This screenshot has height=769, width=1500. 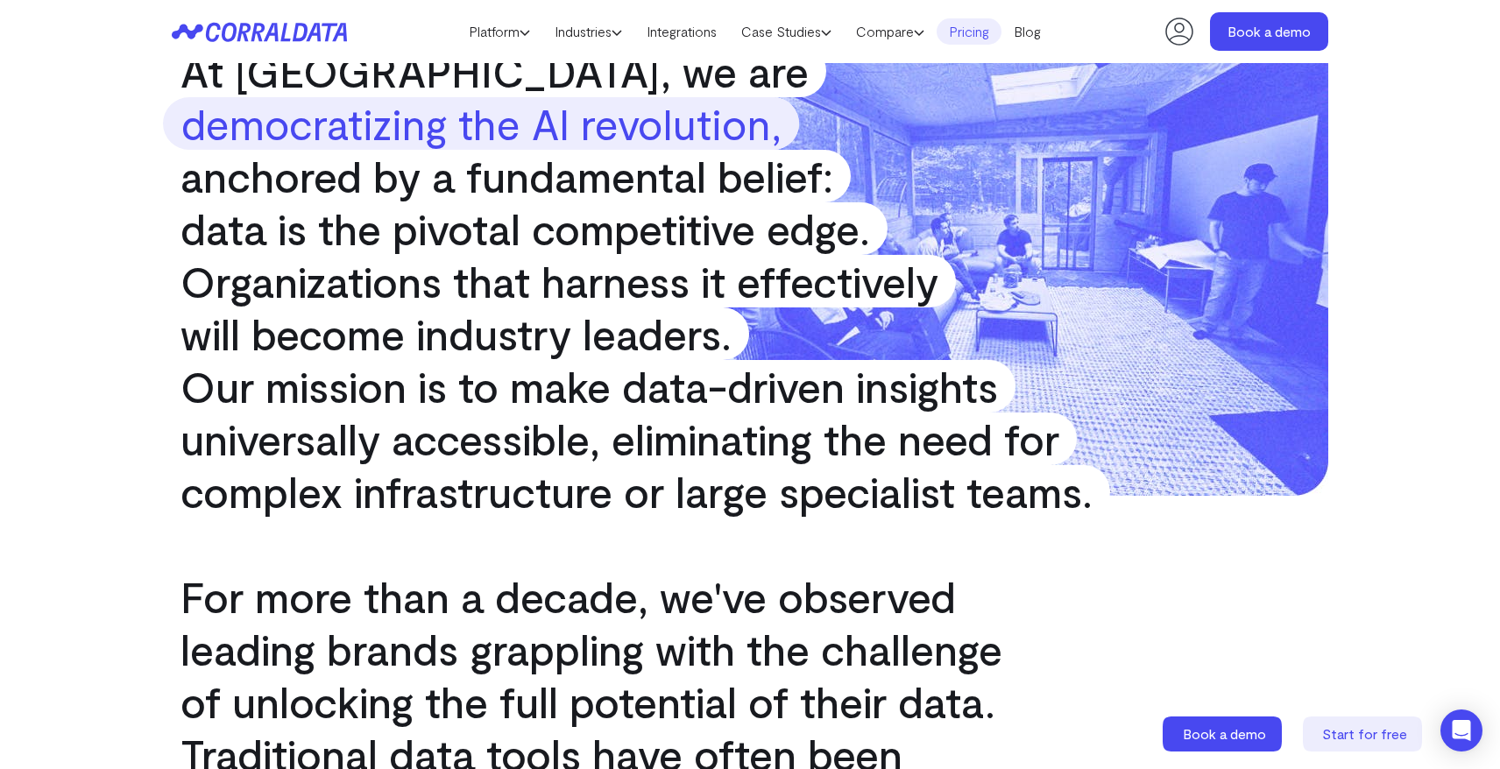 What do you see at coordinates (681, 32) in the screenshot?
I see `a: Integrations` at bounding box center [681, 32].